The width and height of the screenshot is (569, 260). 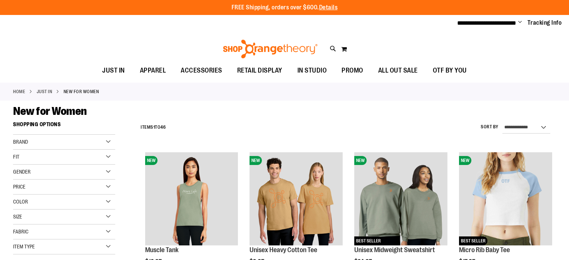 What do you see at coordinates (296, 199) in the screenshot?
I see `a: Unisex Heavy Cotton TeeNEW` at bounding box center [296, 199].